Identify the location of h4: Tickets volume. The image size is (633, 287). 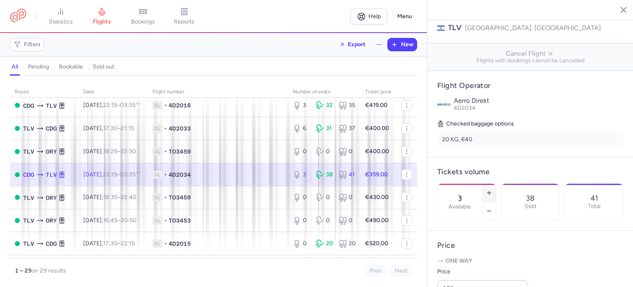
(531, 172).